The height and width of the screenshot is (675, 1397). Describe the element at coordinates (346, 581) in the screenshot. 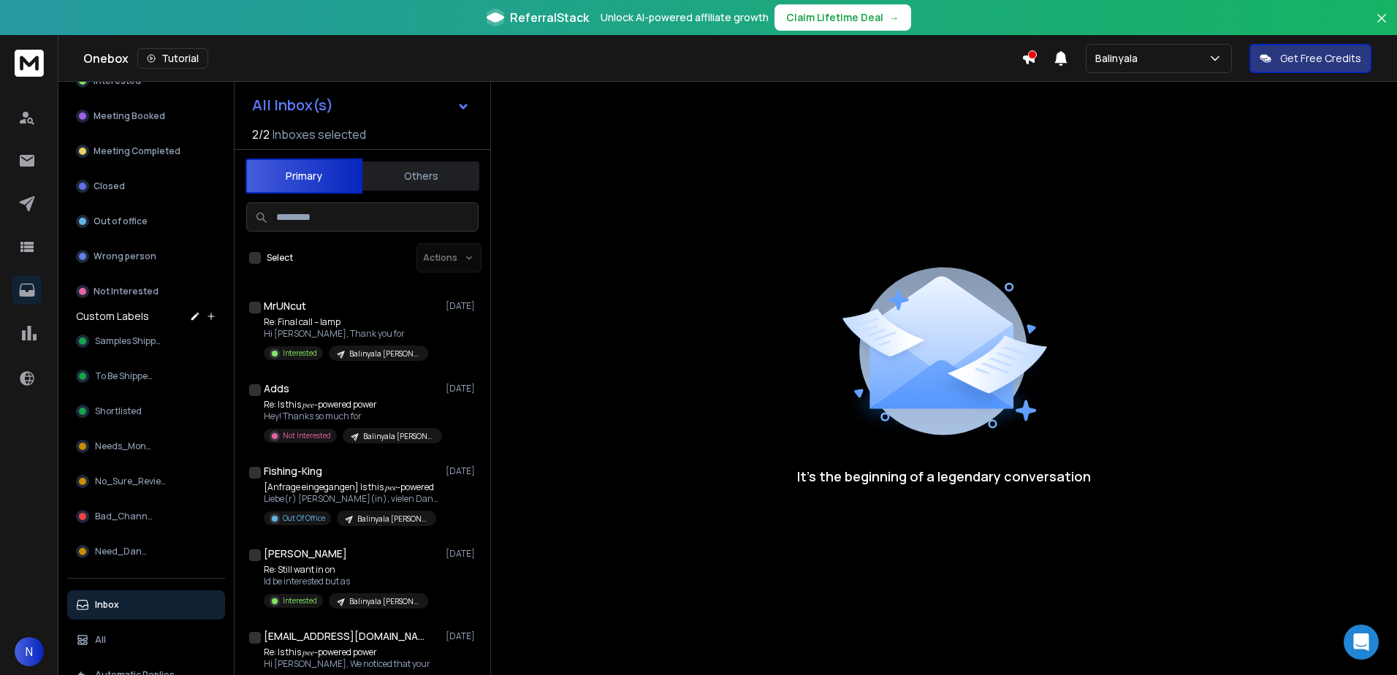

I see `p: Id be interested but as` at that location.